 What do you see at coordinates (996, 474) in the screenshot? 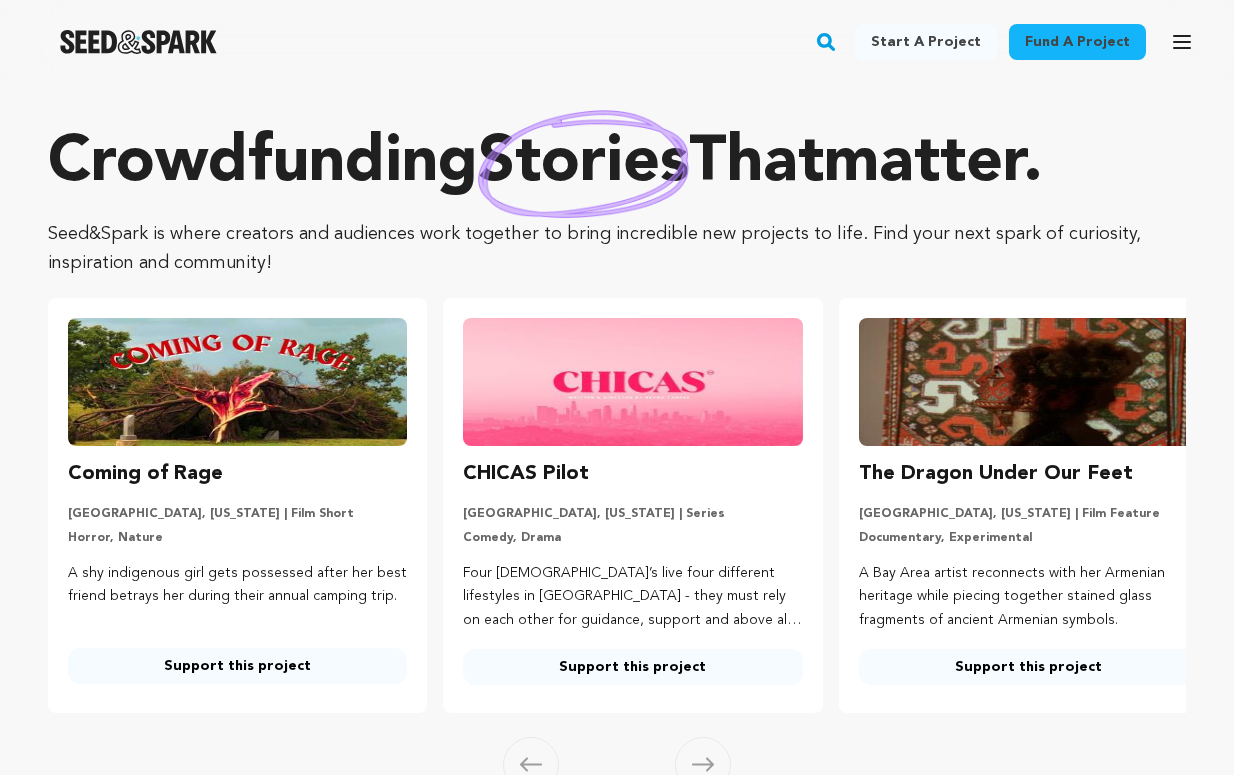
I see `h3: The Dragon Under Our Feet` at bounding box center [996, 474].